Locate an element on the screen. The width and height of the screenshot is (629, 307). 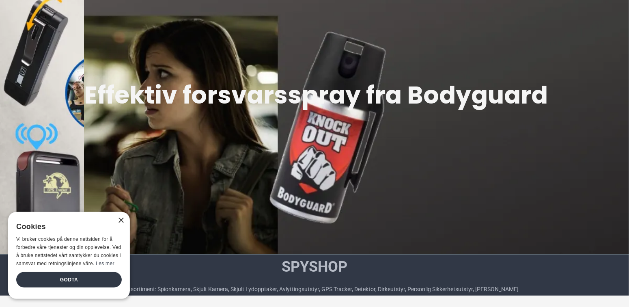
div: Produktsortiment: Spionkamera, Skjult Kamera, Skjult Lydopptaker, Avlyttingsutstyr, GPS Tracker, ... is located at coordinates (314, 289).